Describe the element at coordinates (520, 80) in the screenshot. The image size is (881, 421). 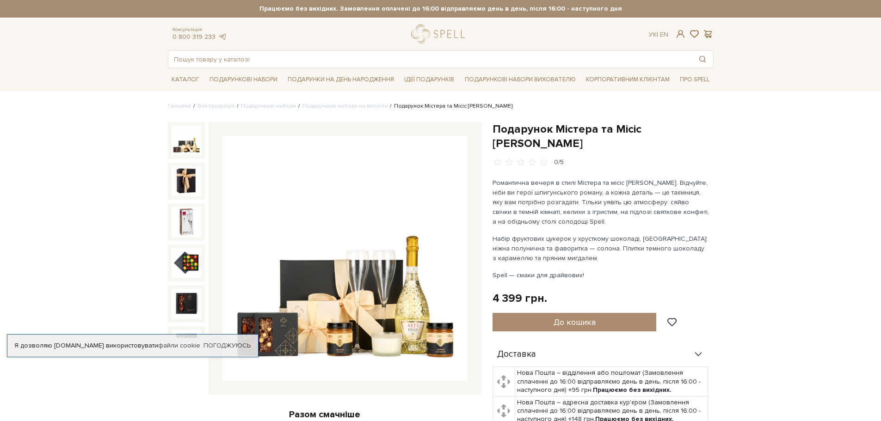
I see `a: Подарункові набори вихователю` at that location.